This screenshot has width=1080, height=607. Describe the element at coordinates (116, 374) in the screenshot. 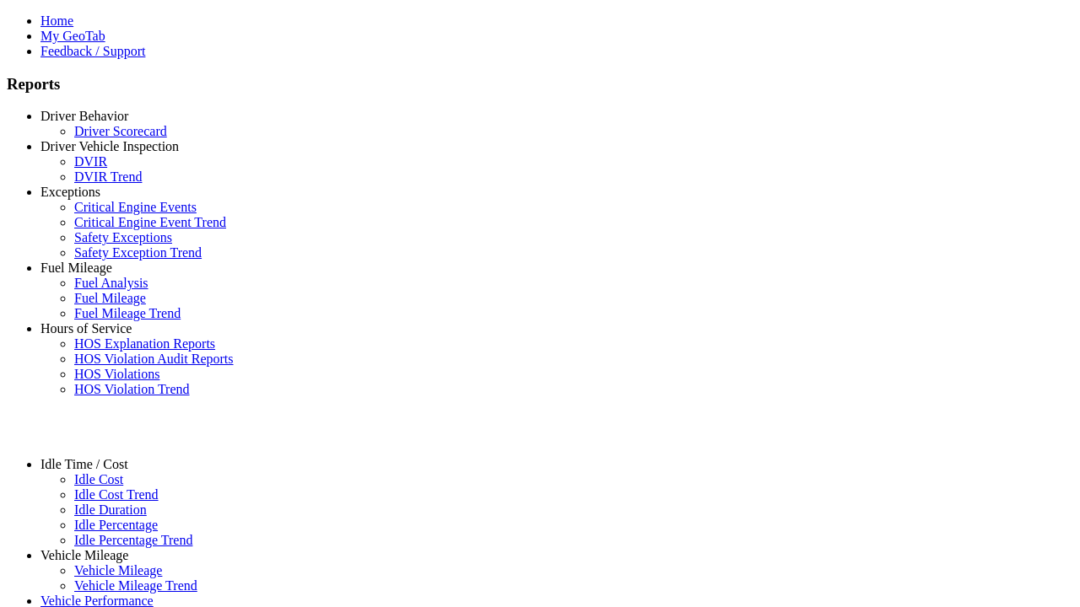

I see `a: HOS Violations` at that location.